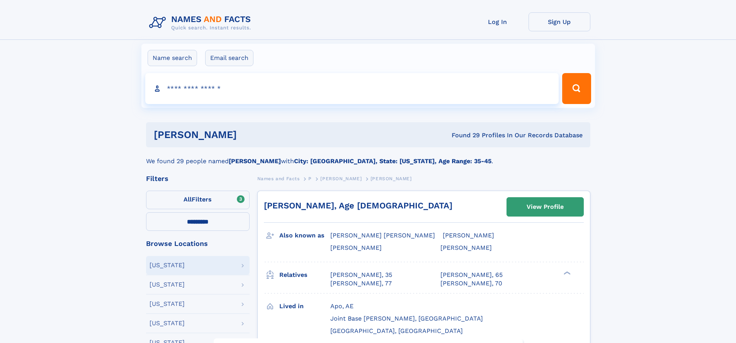 This screenshot has height=343, width=736. What do you see at coordinates (464, 135) in the screenshot?
I see `div: Found 29 Profiles In Our Records Database` at bounding box center [464, 135].